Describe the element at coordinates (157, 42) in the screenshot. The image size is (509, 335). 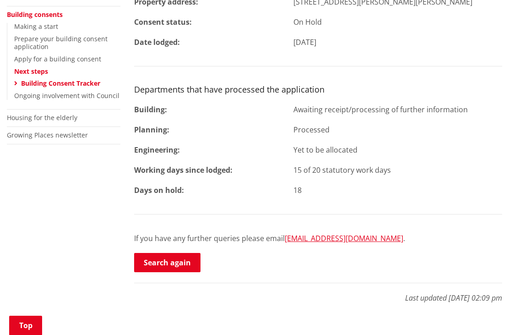
I see `strong: Date lodged:` at that location.